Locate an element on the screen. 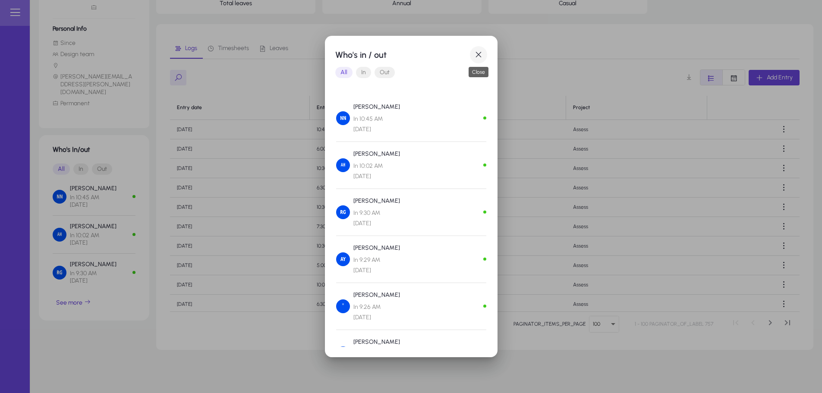  img: Ramez Garas is located at coordinates (343, 212).